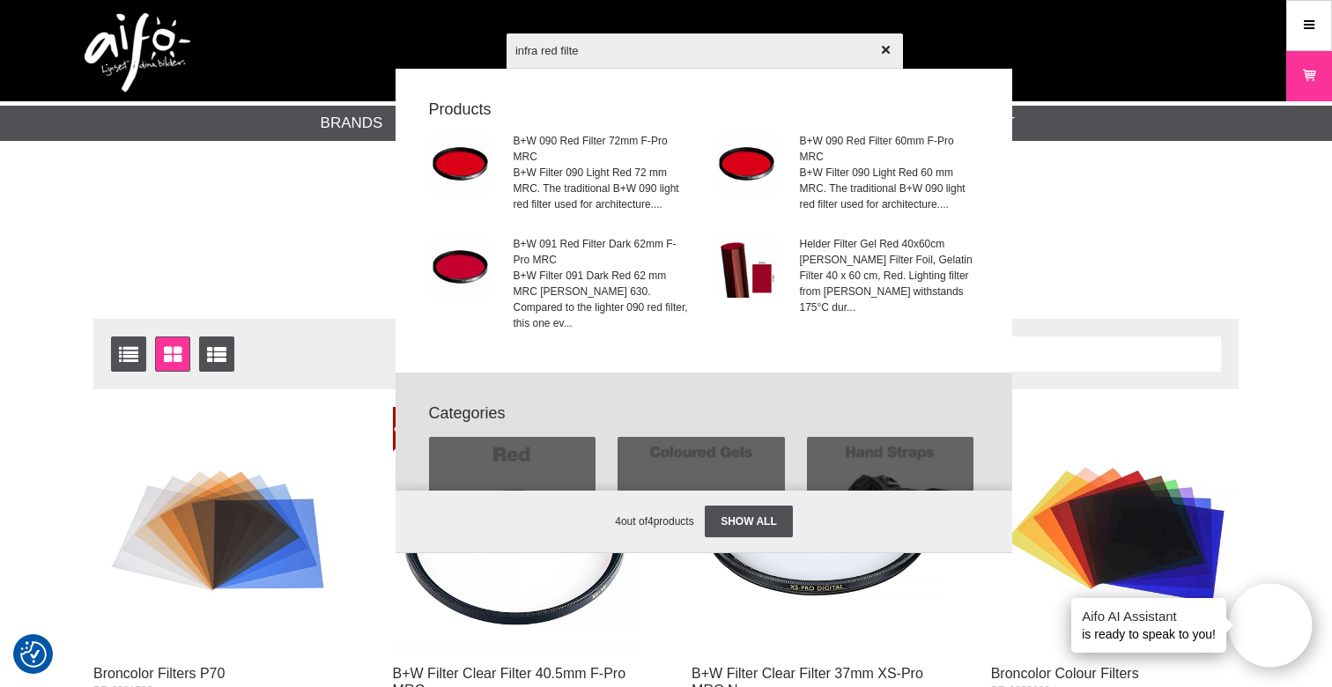 This screenshot has height=687, width=1332. I want to click on span: Helder Filter Gel Red 40x60cm, so click(889, 244).